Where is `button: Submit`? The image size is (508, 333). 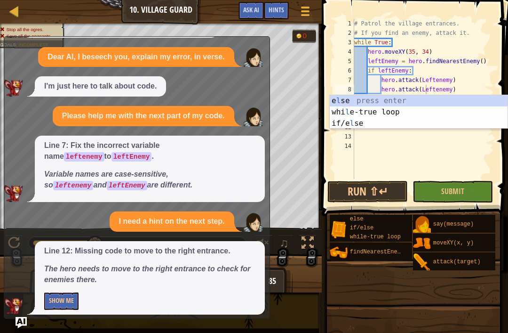
button: Submit is located at coordinates (453, 192).